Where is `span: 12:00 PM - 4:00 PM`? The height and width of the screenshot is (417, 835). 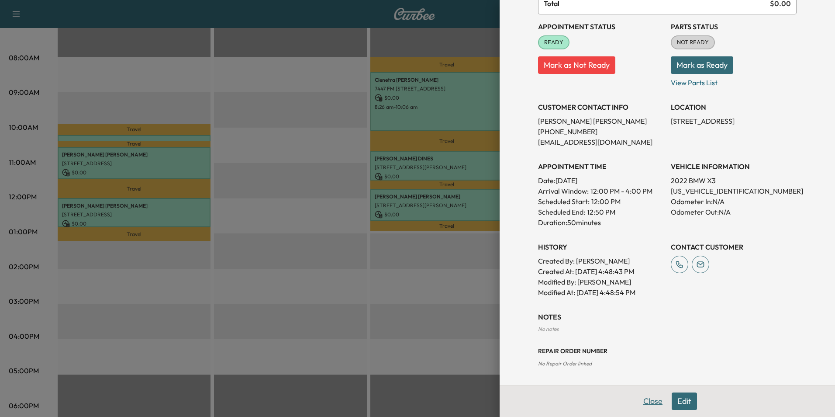
span: 12:00 PM - 4:00 PM is located at coordinates (621, 191).